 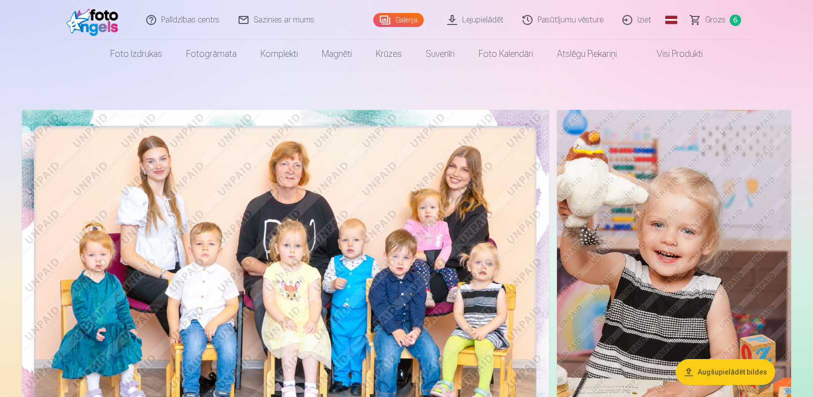 What do you see at coordinates (672, 54) in the screenshot?
I see `a: Visi produkti` at bounding box center [672, 54].